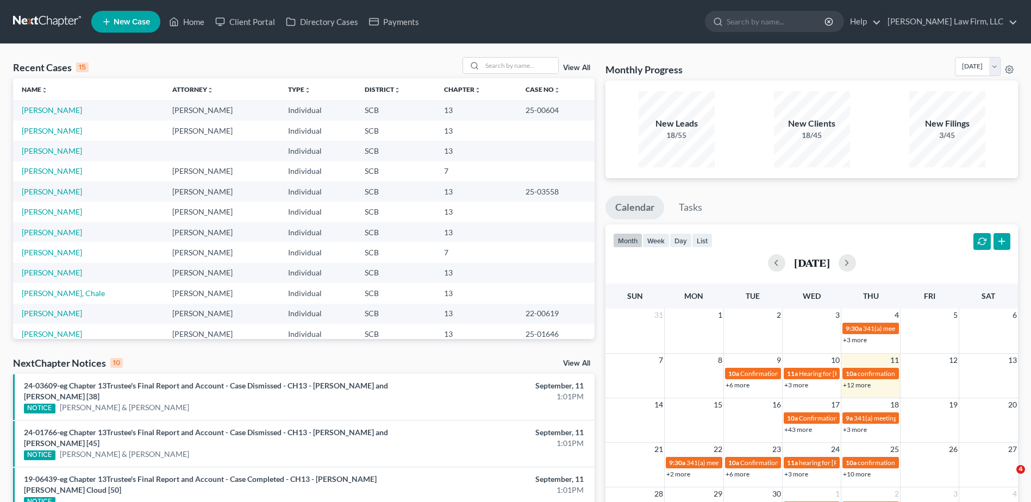  Describe the element at coordinates (1014, 315) in the screenshot. I see `span: 6` at that location.